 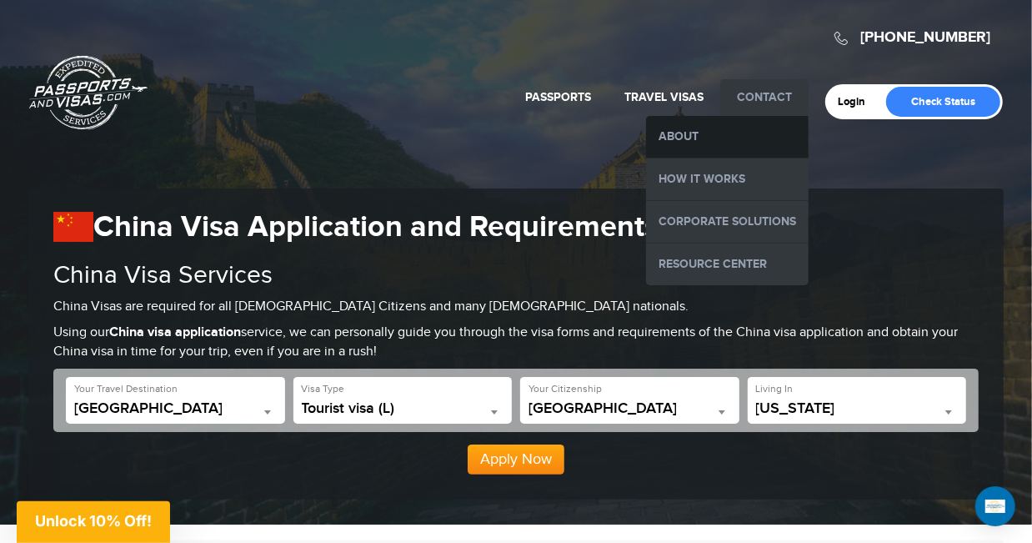 What do you see at coordinates (727, 222) in the screenshot?
I see `a: Corporate Solutions` at bounding box center [727, 222].